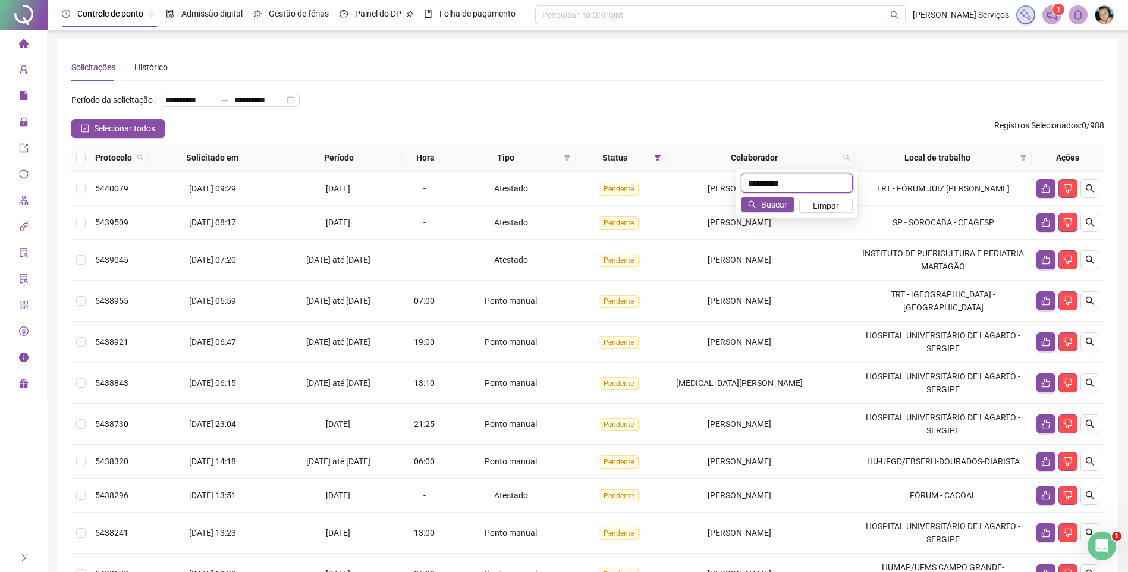 This screenshot has width=1128, height=572. Describe the element at coordinates (114, 158) in the screenshot. I see `span: Protocolo` at that location.